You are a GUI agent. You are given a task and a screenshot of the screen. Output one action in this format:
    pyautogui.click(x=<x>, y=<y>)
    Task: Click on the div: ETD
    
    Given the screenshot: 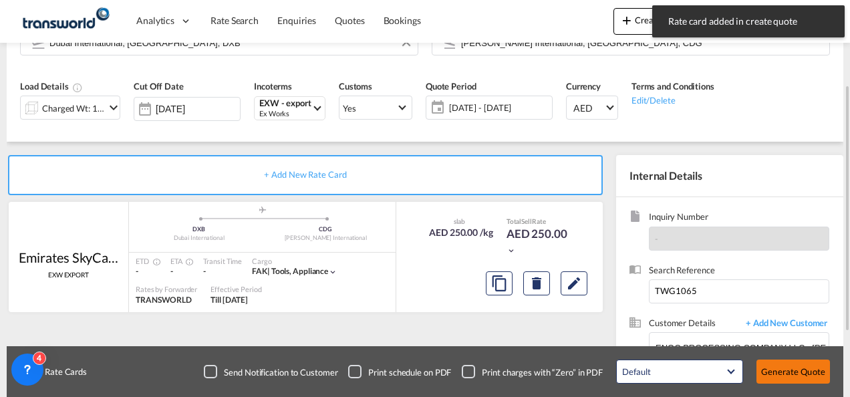 What is the action you would take?
    pyautogui.click(x=146, y=260)
    